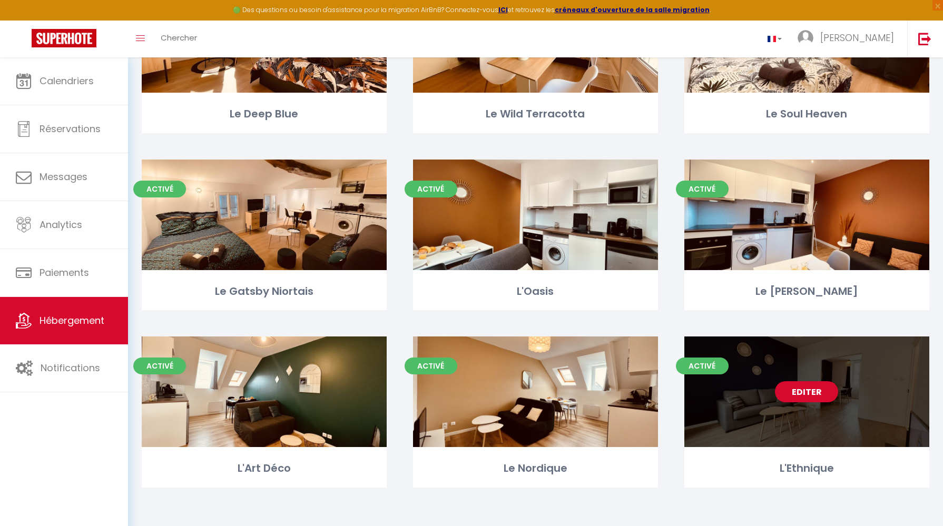 The image size is (943, 526). I want to click on div: Le Gatsby Niortais, so click(264, 291).